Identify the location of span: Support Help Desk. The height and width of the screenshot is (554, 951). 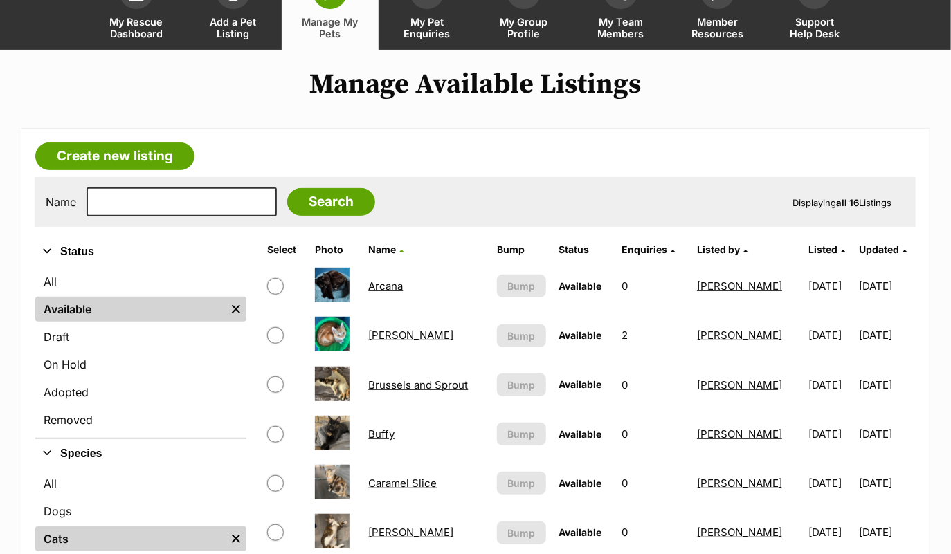
(814, 28).